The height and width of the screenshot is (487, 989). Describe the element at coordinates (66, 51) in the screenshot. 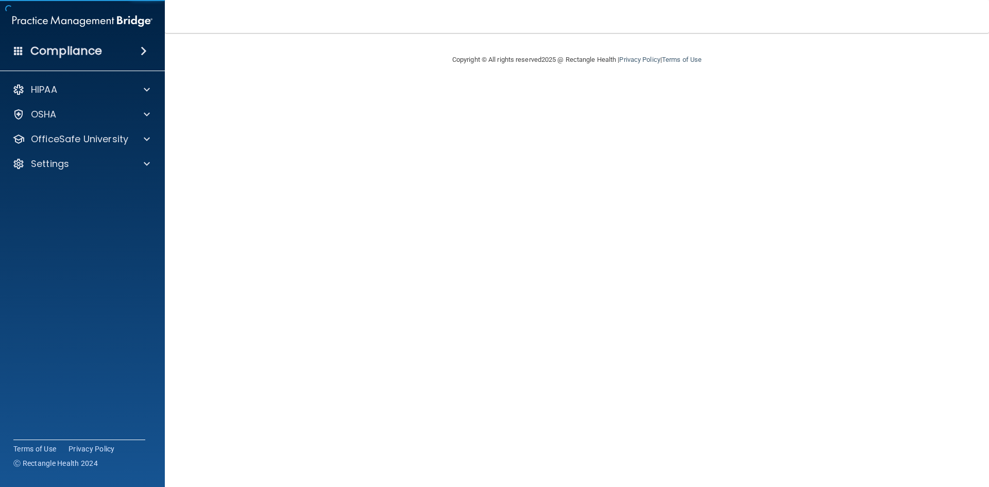

I see `h4: Compliance` at that location.